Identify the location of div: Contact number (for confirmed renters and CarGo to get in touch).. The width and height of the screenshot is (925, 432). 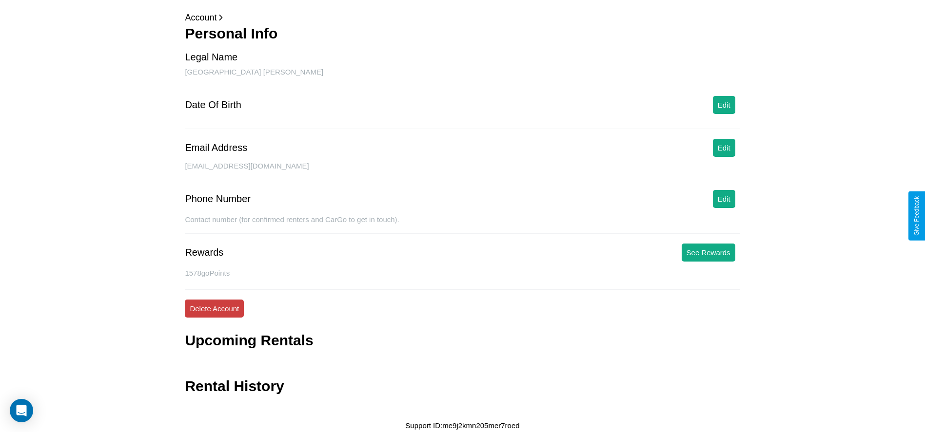
(462, 225).